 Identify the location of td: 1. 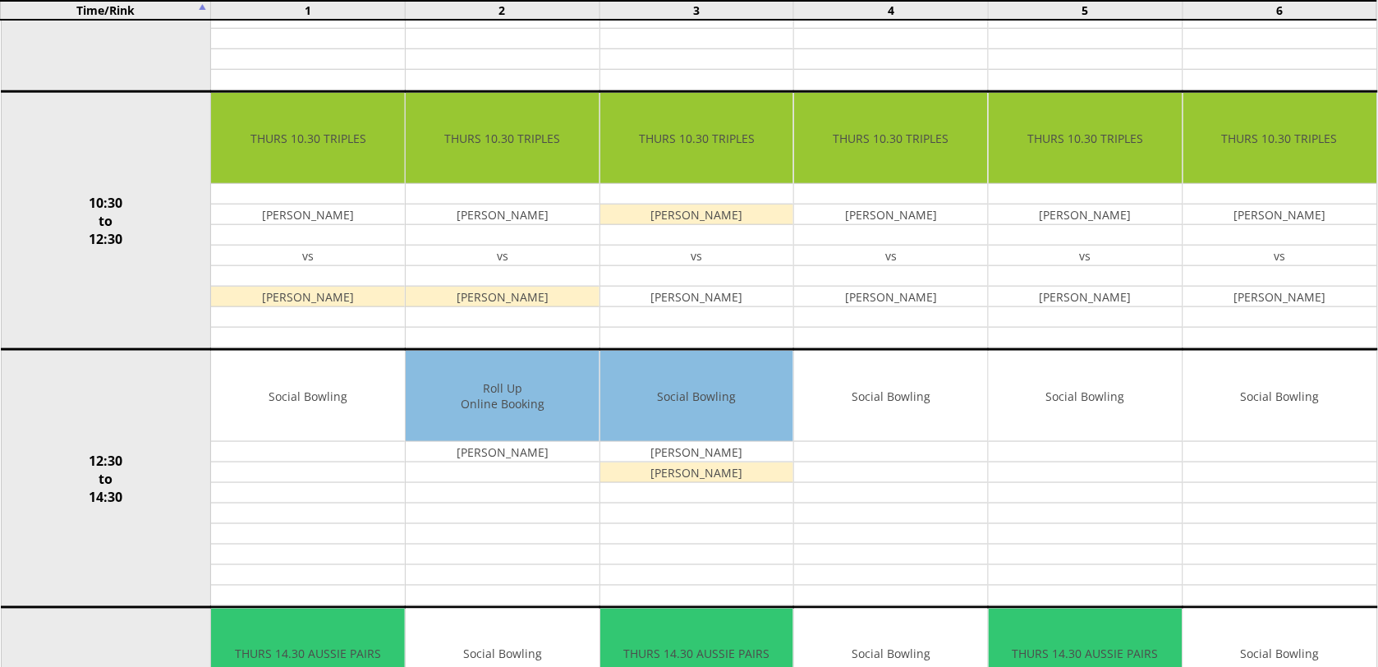
(308, 10).